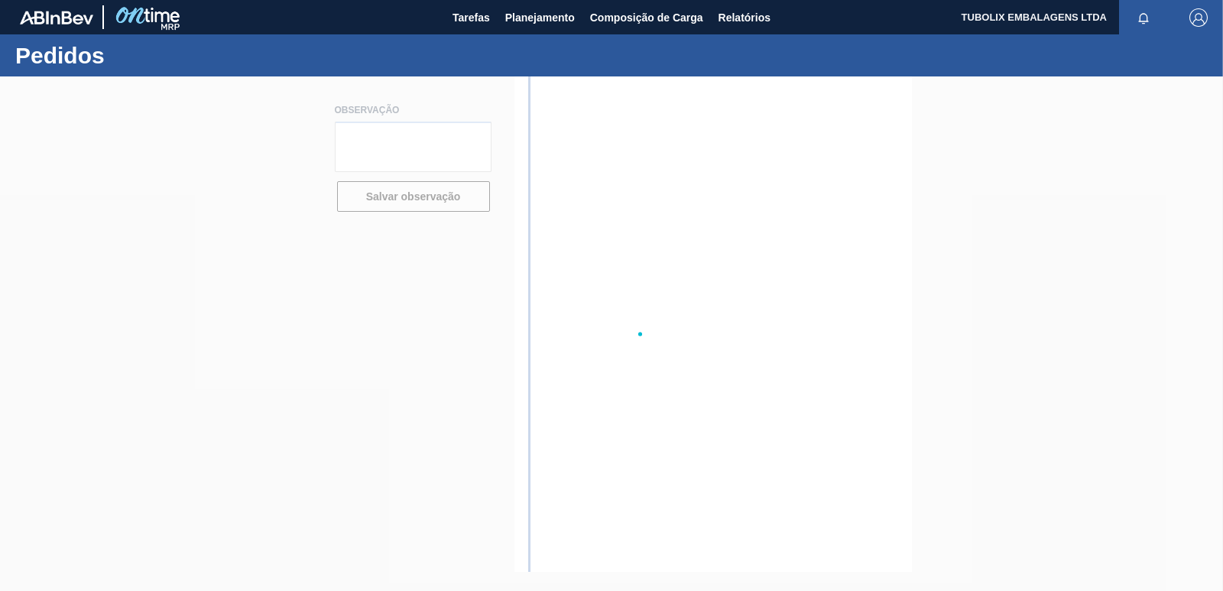 The width and height of the screenshot is (1223, 591). I want to click on button: Notificações, so click(1143, 18).